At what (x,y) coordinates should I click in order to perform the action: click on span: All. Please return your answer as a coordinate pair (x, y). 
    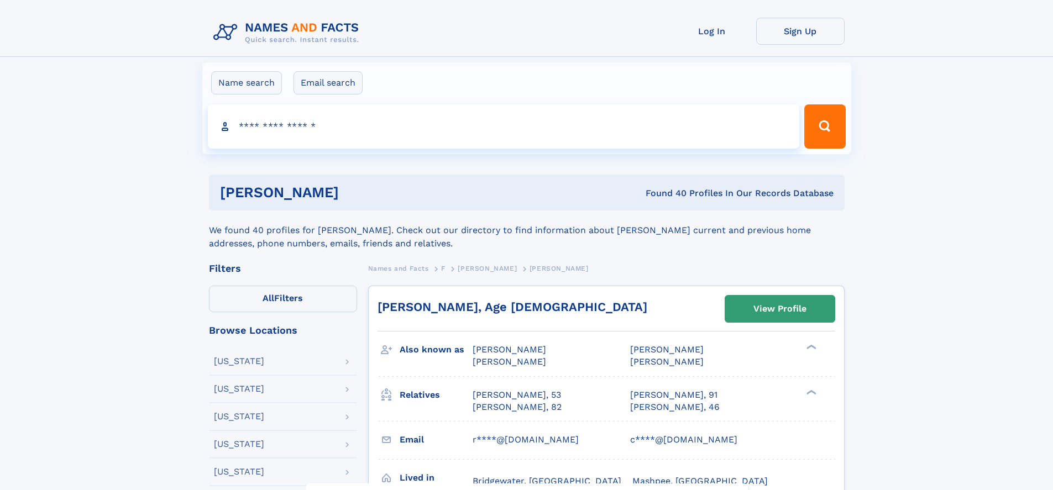
    Looking at the image, I should click on (268, 298).